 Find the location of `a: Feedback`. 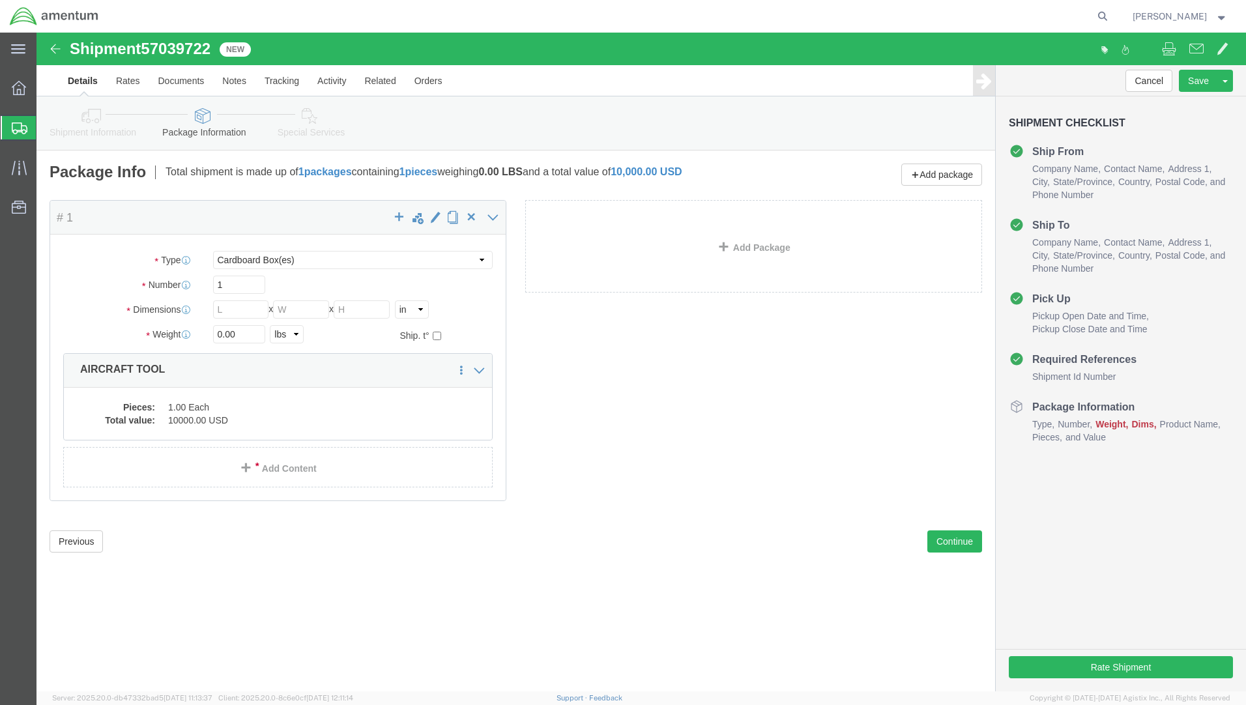

a: Feedback is located at coordinates (605, 698).